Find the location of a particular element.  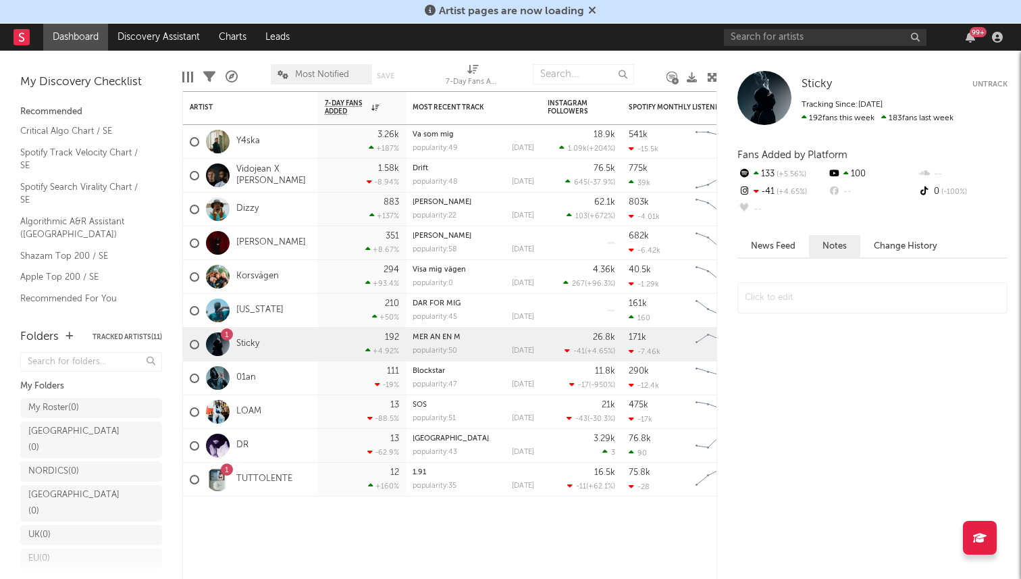

div: 192 is located at coordinates (392, 337).